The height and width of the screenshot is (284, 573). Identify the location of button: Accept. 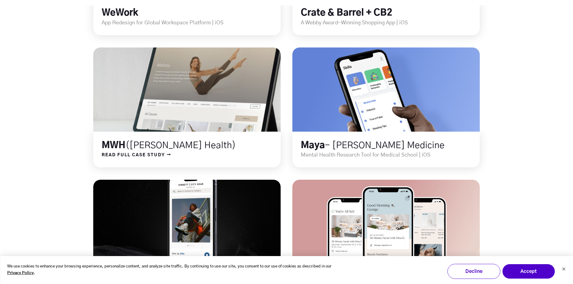
(529, 272).